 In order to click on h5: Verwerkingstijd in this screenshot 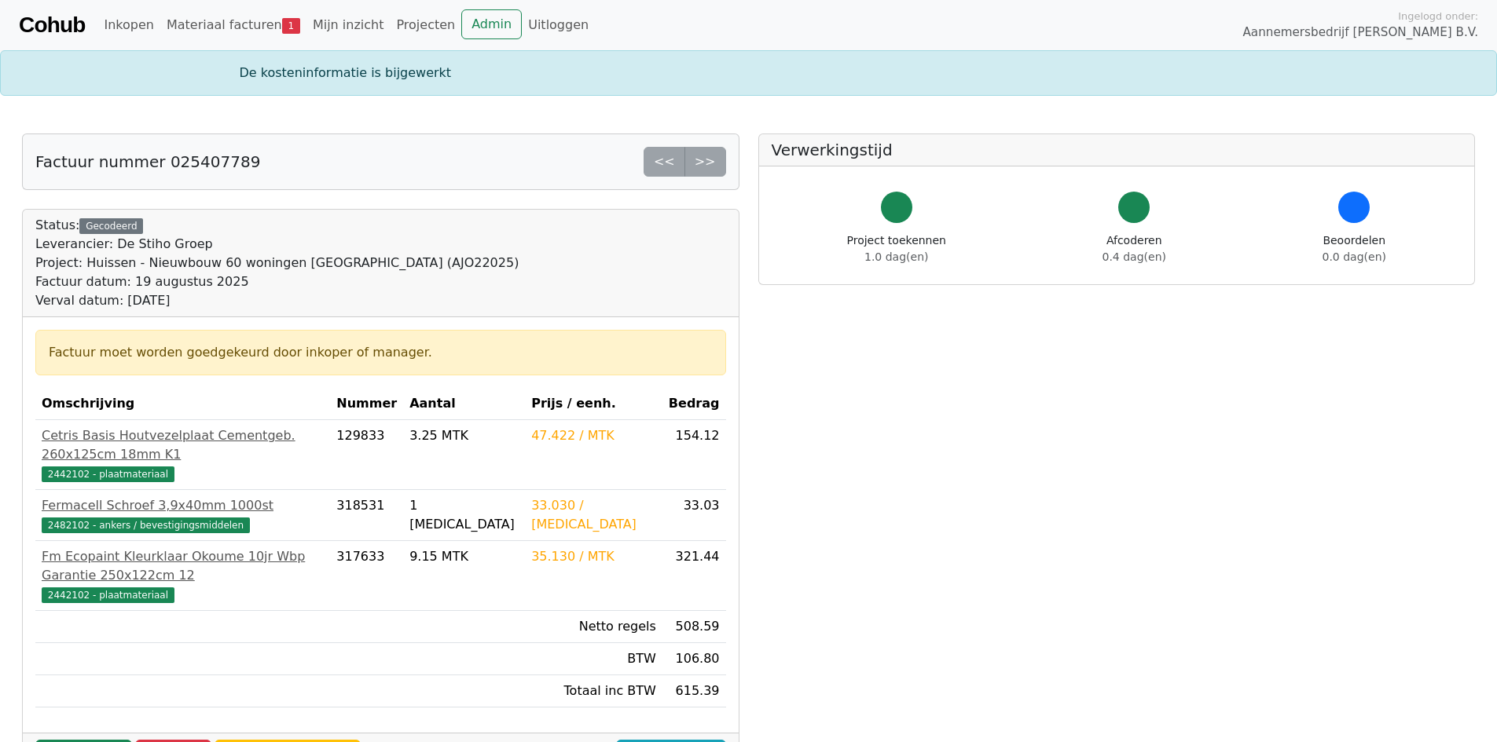, I will do `click(1116, 150)`.